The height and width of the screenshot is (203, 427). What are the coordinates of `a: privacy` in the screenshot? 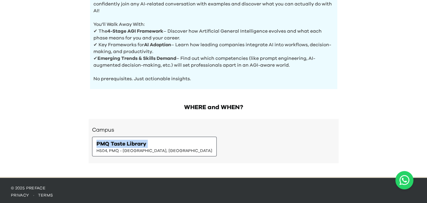 It's located at (20, 195).